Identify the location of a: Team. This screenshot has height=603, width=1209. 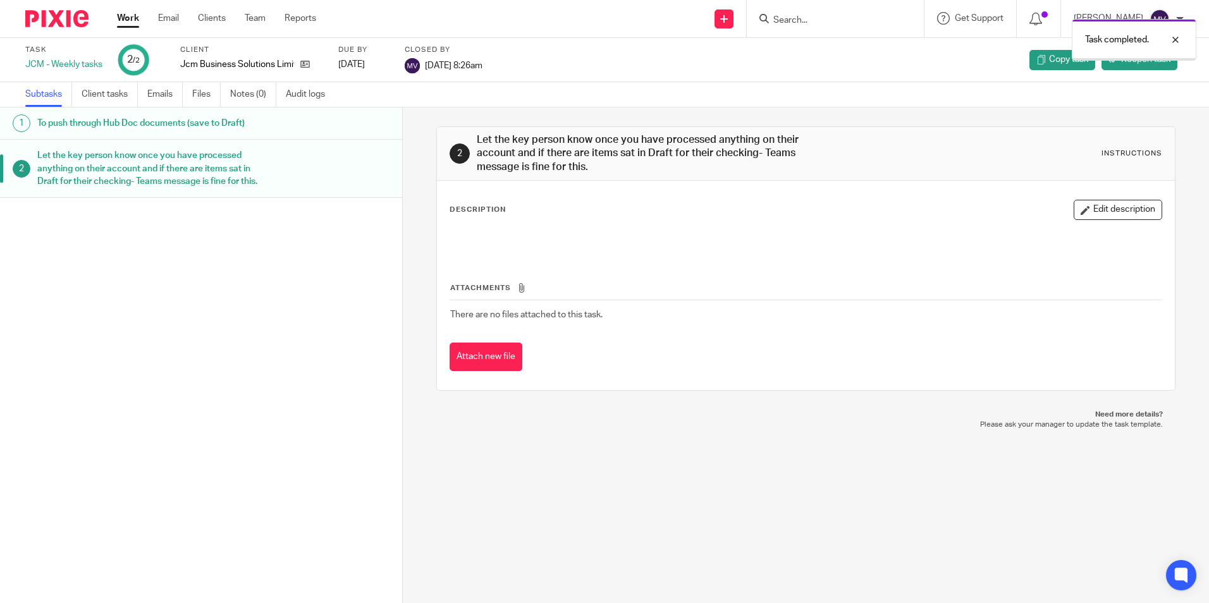
(255, 18).